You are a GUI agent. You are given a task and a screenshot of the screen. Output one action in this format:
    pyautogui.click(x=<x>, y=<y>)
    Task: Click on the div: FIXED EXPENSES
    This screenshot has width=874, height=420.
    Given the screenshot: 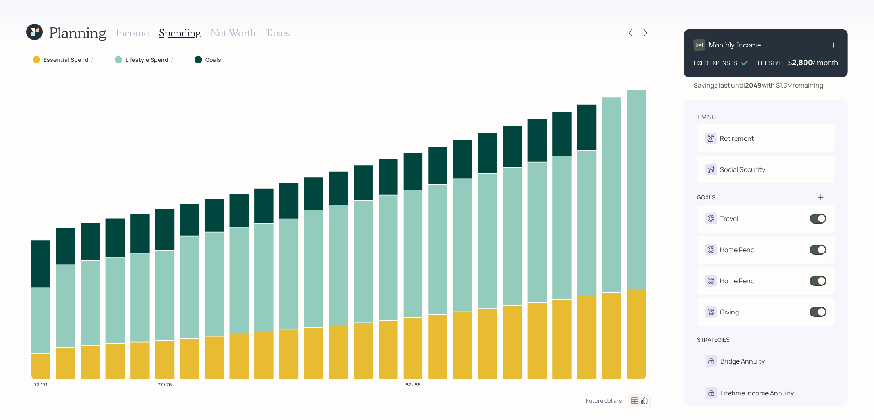 What is the action you would take?
    pyautogui.click(x=716, y=63)
    